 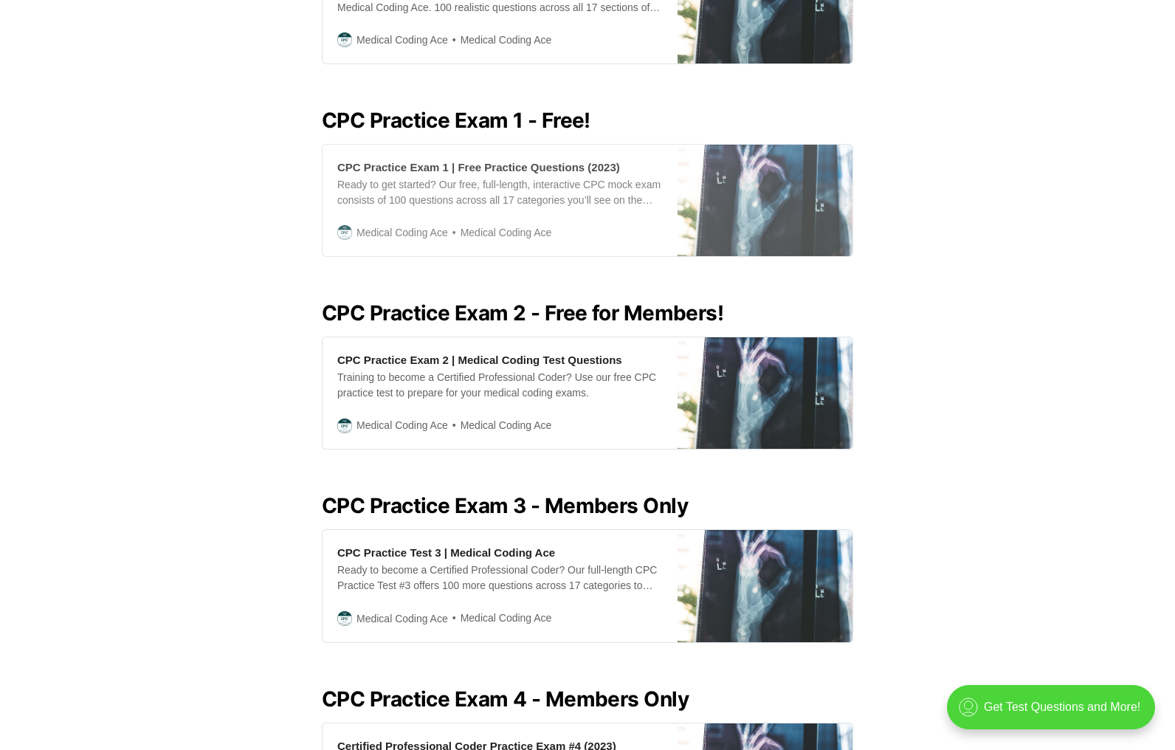 I want to click on div: CPC Practice Exam 1 | Free Practice Questions (2023), so click(x=478, y=167).